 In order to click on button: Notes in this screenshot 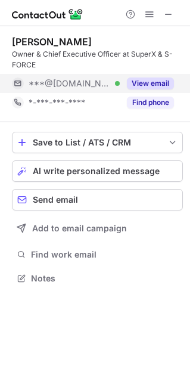, I will do `click(97, 279)`.